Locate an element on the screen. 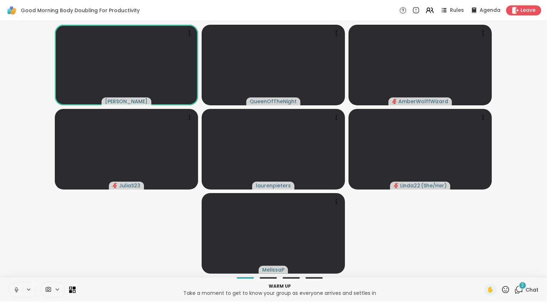 The image size is (547, 302). img: ShareWell Logomark is located at coordinates (12, 10).